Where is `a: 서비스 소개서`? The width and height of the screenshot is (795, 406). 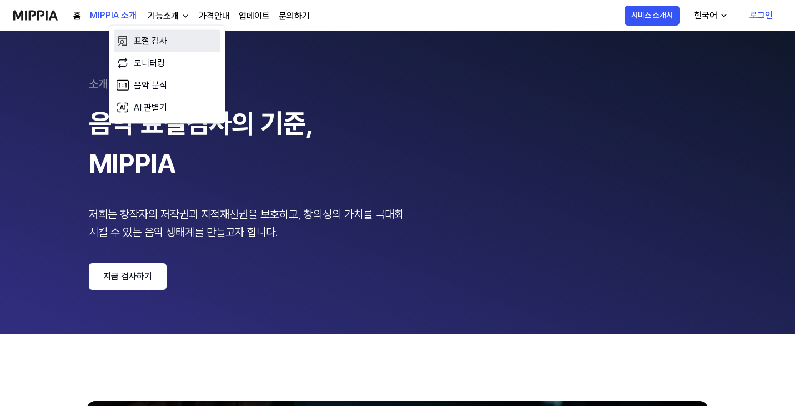 a: 서비스 소개서 is located at coordinates (651, 16).